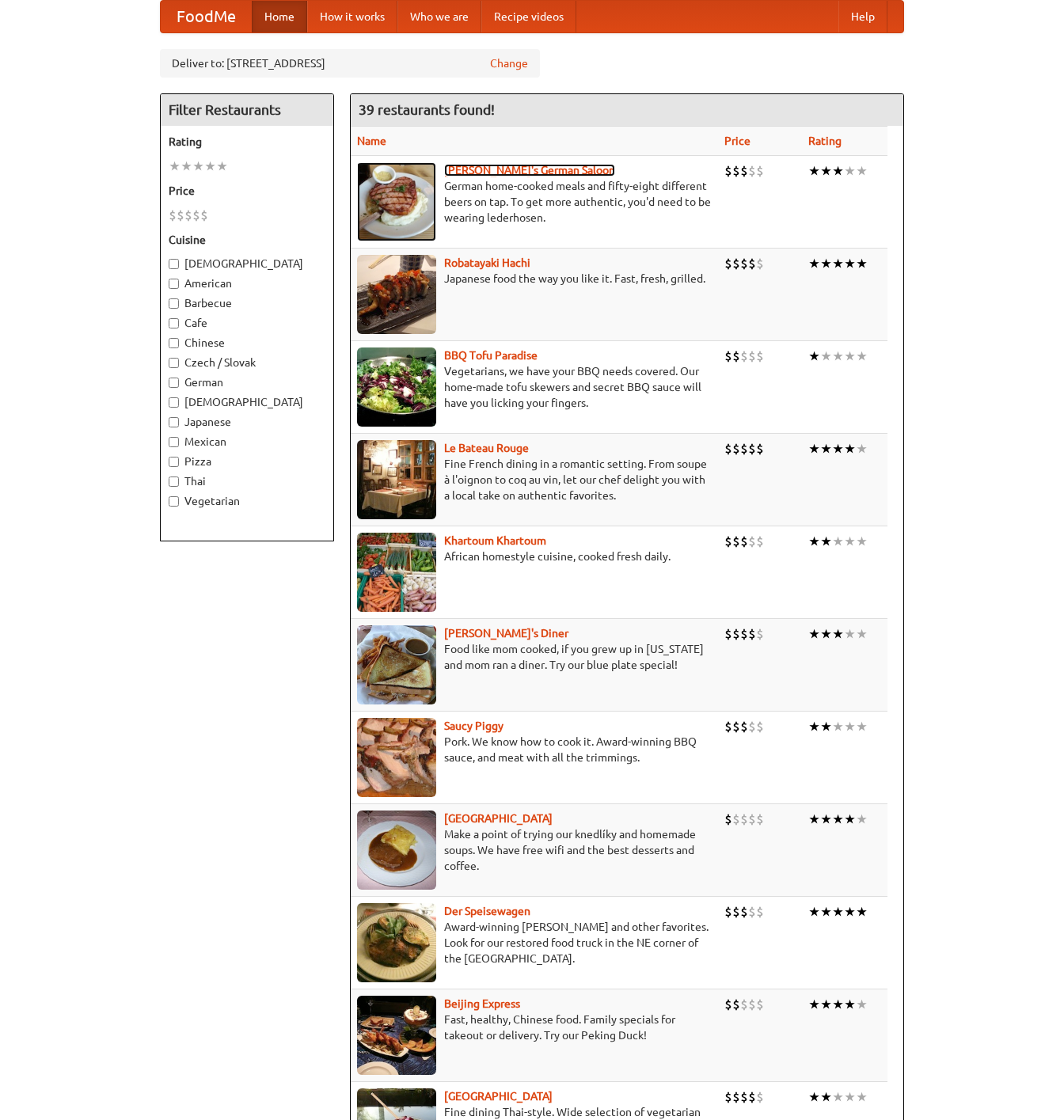 The image size is (1064, 1120). Describe the element at coordinates (247, 461) in the screenshot. I see `label: Pizza` at that location.